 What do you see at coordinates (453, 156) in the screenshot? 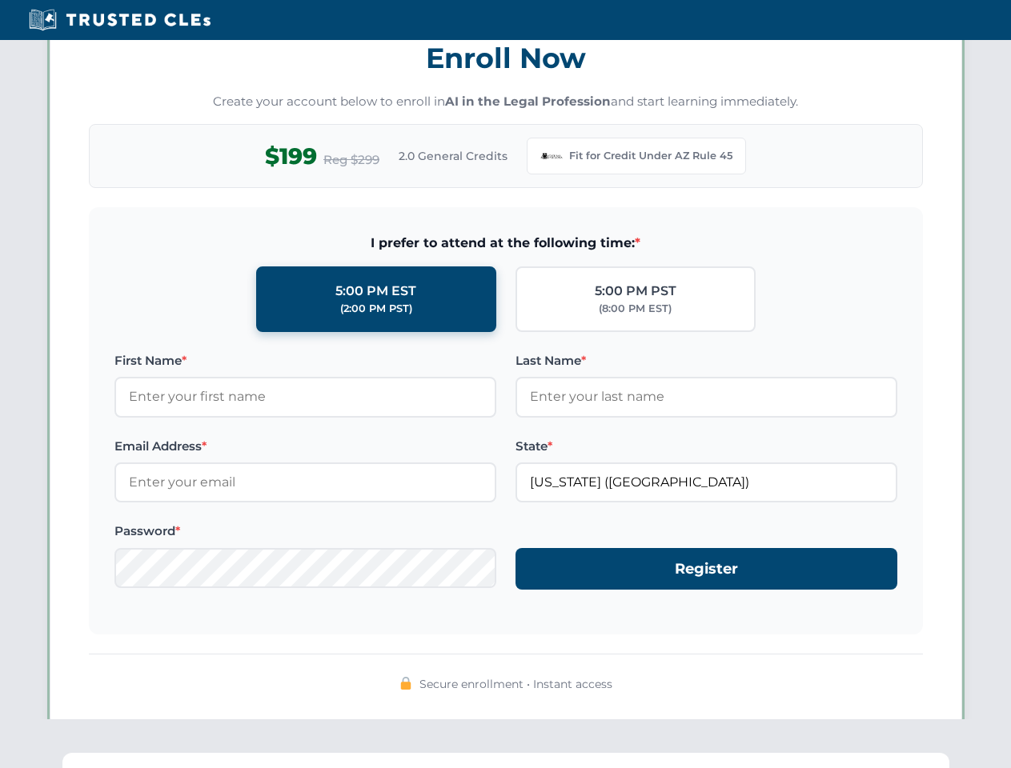
I see `span: 2.0 General Credits` at bounding box center [453, 156].